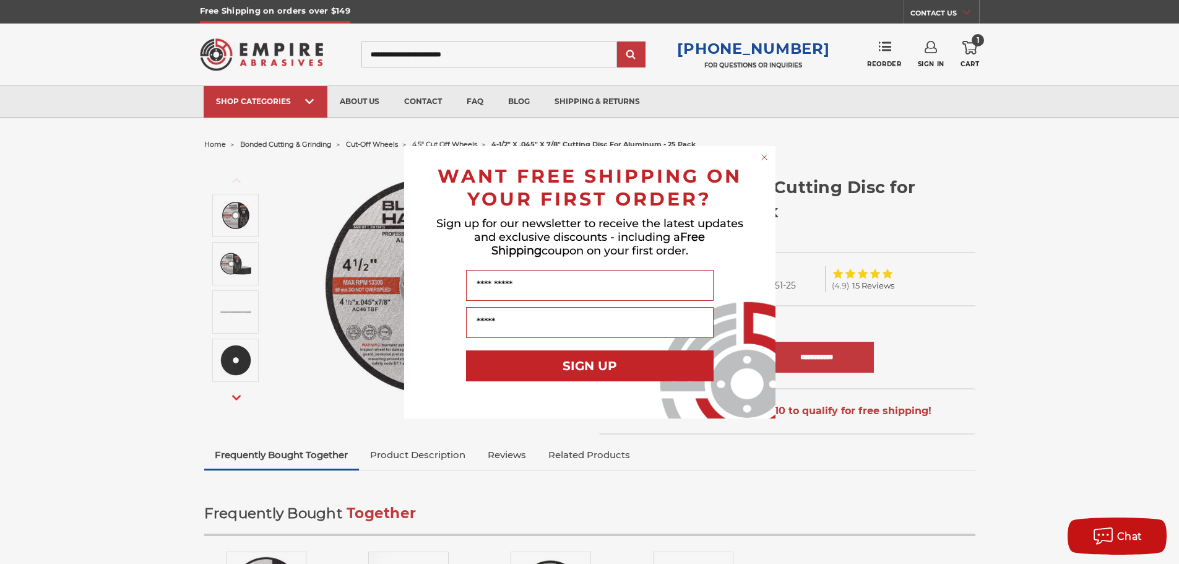 This screenshot has height=564, width=1179. What do you see at coordinates (590, 187) in the screenshot?
I see `span: WANT FREE SHIPPING ON YOUR FIRST ORDER?` at bounding box center [590, 187].